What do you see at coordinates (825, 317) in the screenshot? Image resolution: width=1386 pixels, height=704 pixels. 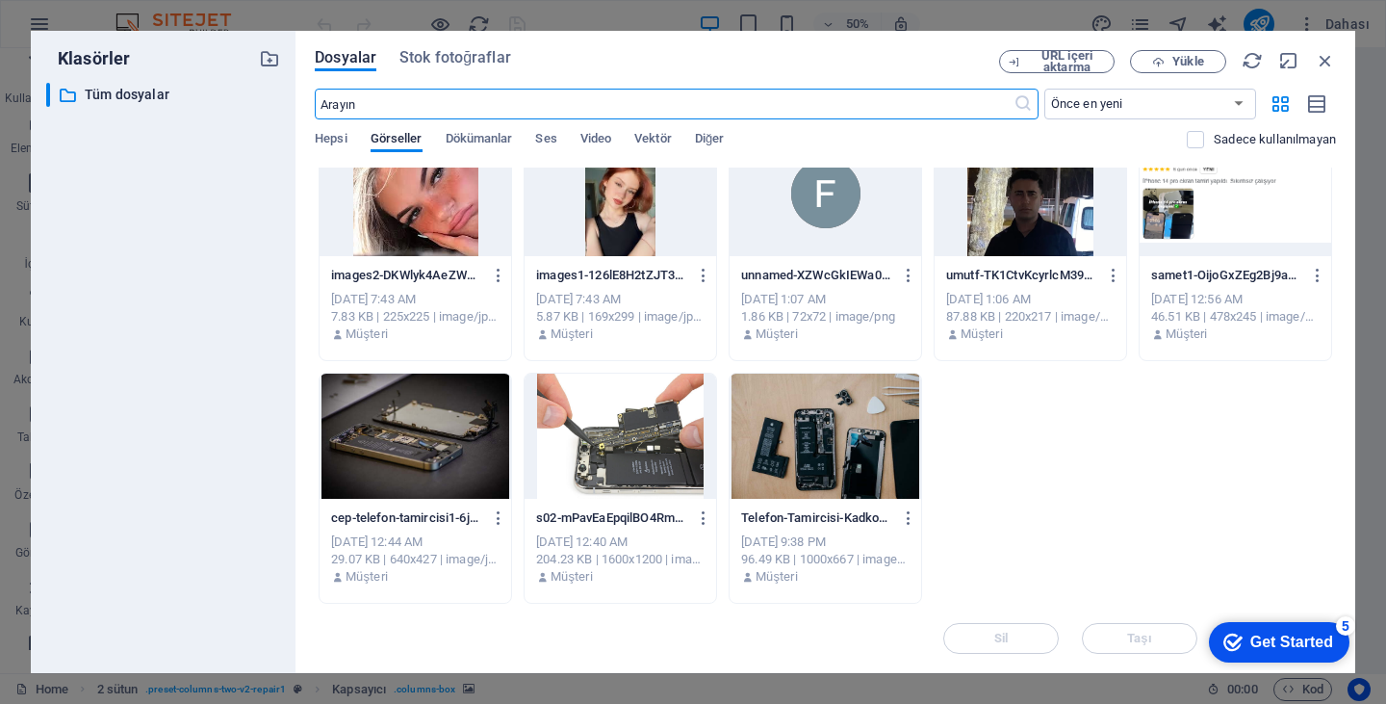 I see `div: 1.86 KB | 72x72 | image/png` at bounding box center [825, 317].